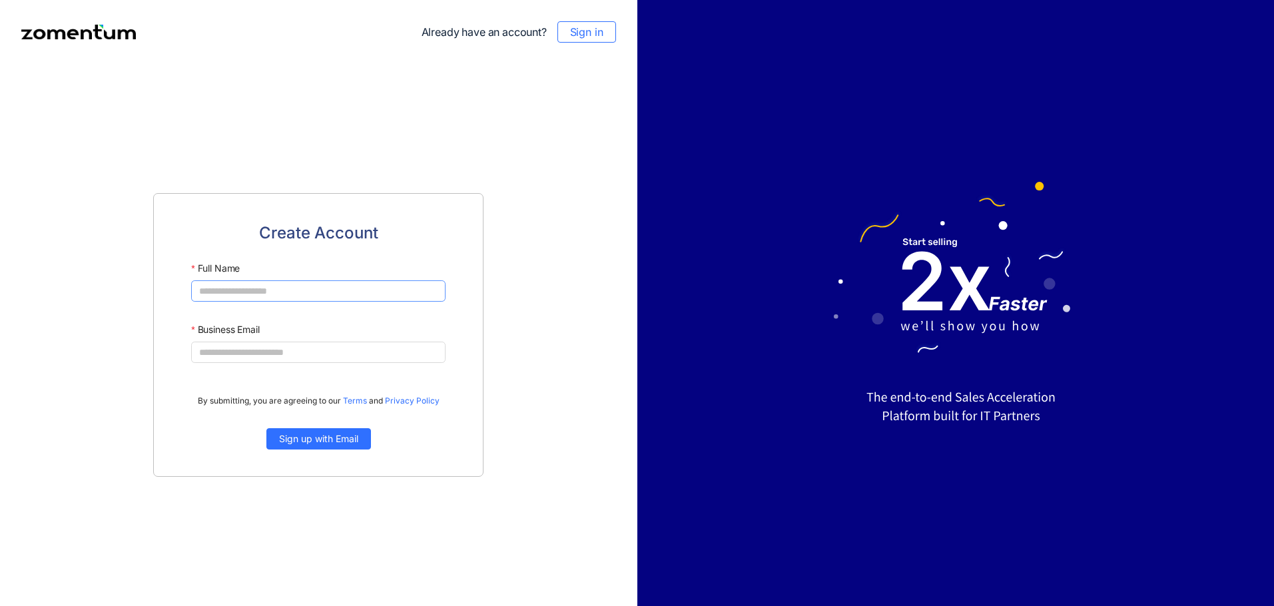 The height and width of the screenshot is (606, 1274). I want to click on a: Privacy Policy, so click(412, 400).